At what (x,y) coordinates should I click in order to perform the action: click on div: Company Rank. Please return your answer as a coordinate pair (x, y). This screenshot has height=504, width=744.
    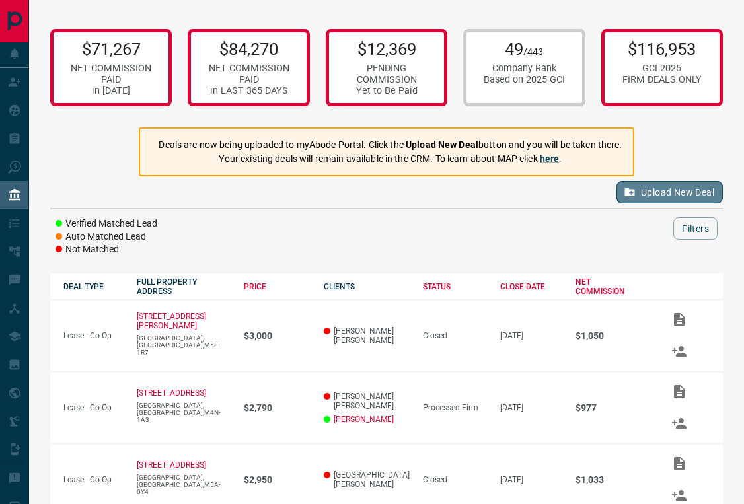
    Looking at the image, I should click on (524, 68).